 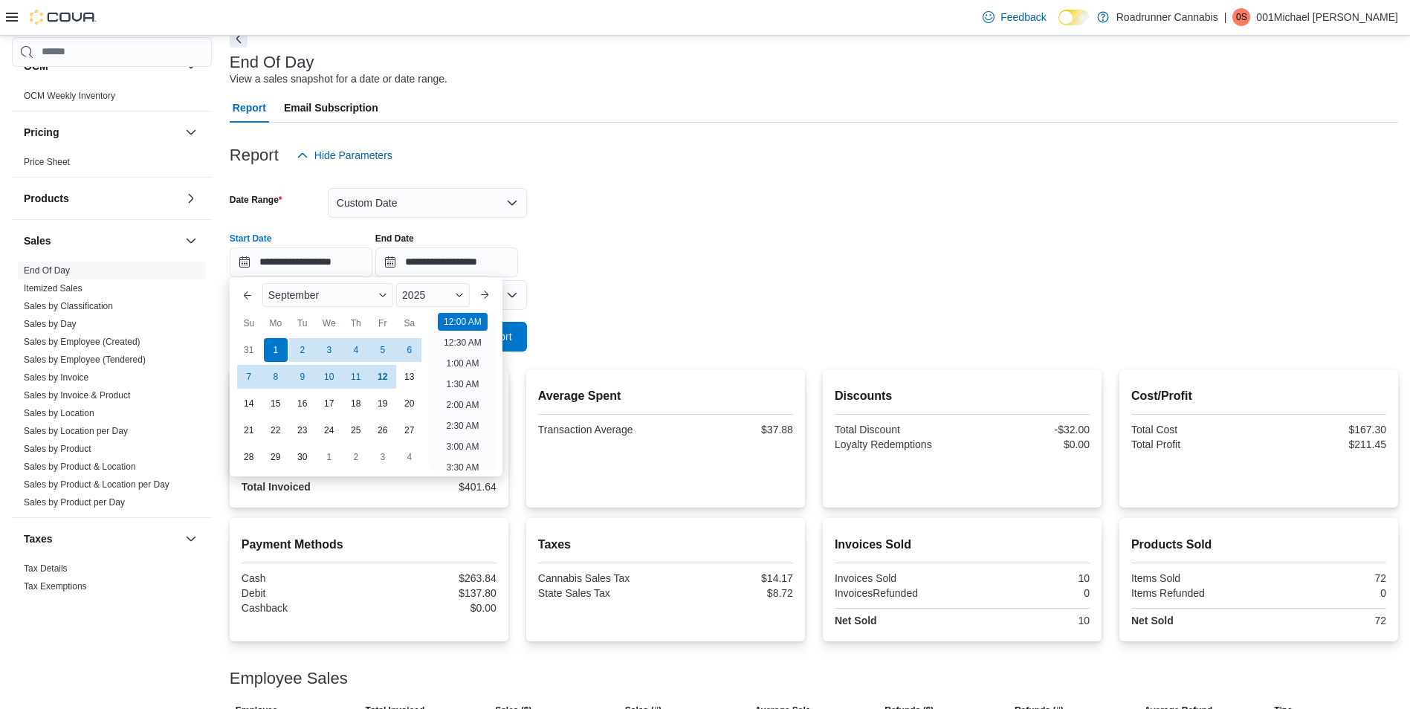 What do you see at coordinates (369, 545) in the screenshot?
I see `h2: Payment Methods` at bounding box center [369, 545].